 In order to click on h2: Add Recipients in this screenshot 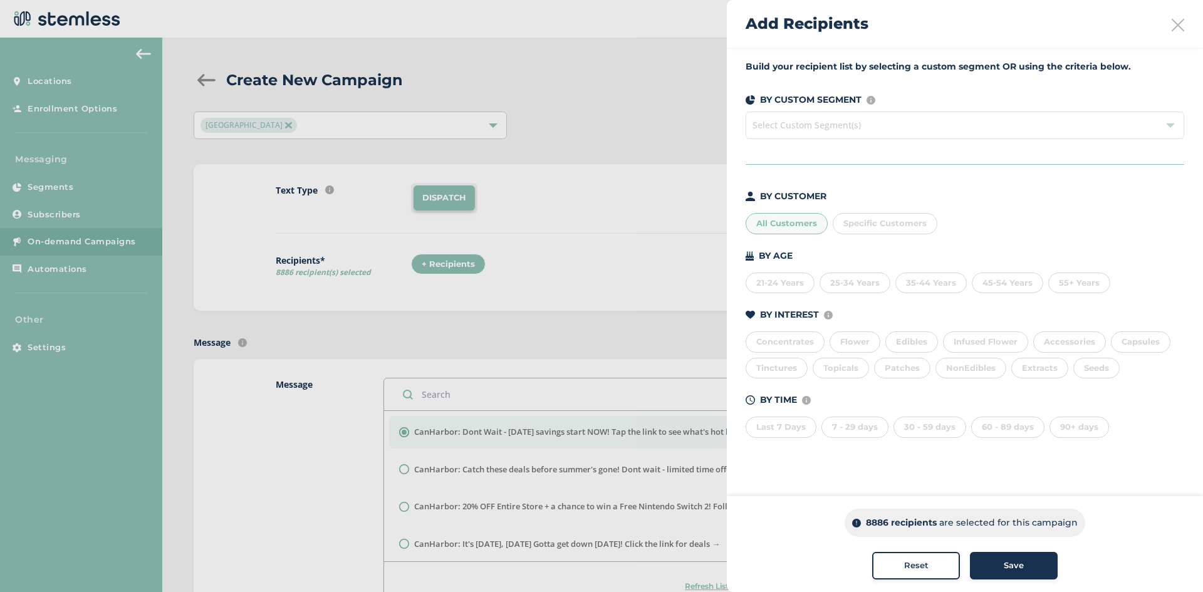, I will do `click(807, 24)`.